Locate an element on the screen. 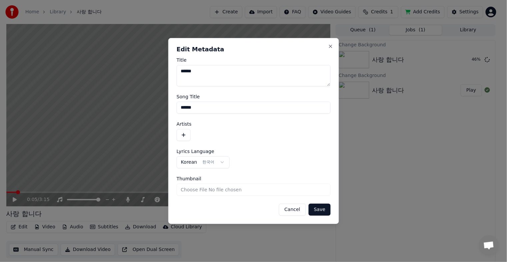 This screenshot has height=262, width=507. span: Lyrics Language is located at coordinates (195, 151).